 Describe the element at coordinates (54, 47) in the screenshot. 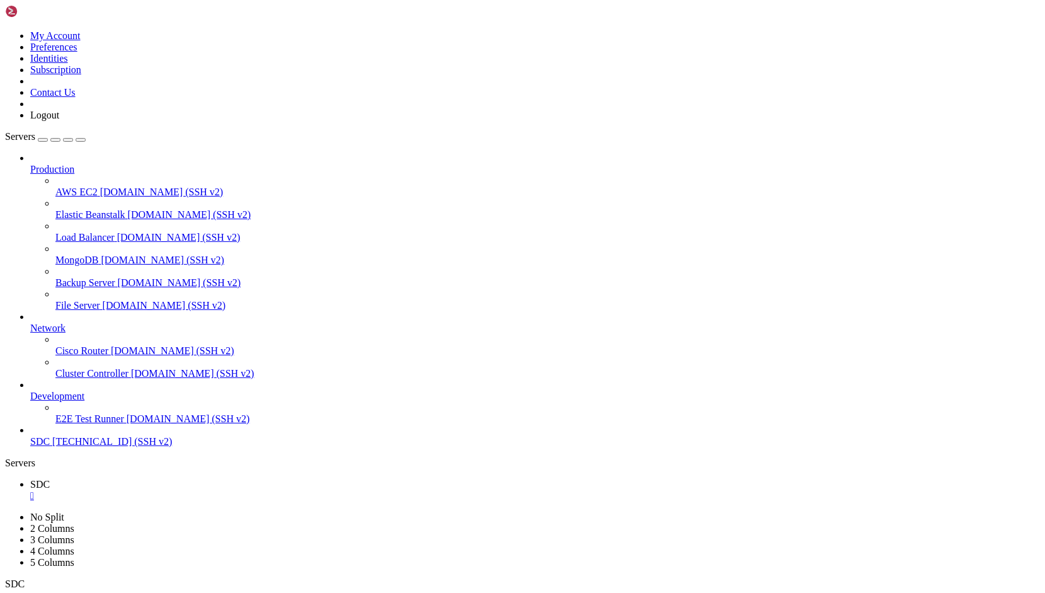

I see `a: Preferences` at that location.